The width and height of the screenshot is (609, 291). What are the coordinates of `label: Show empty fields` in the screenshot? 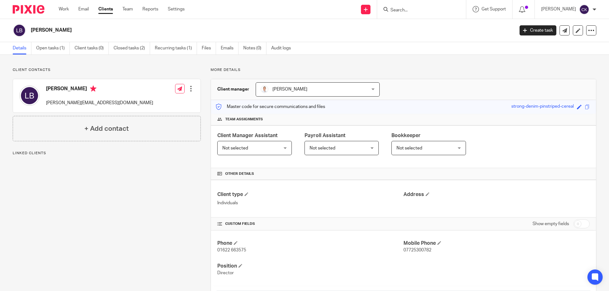 It's located at (550, 224).